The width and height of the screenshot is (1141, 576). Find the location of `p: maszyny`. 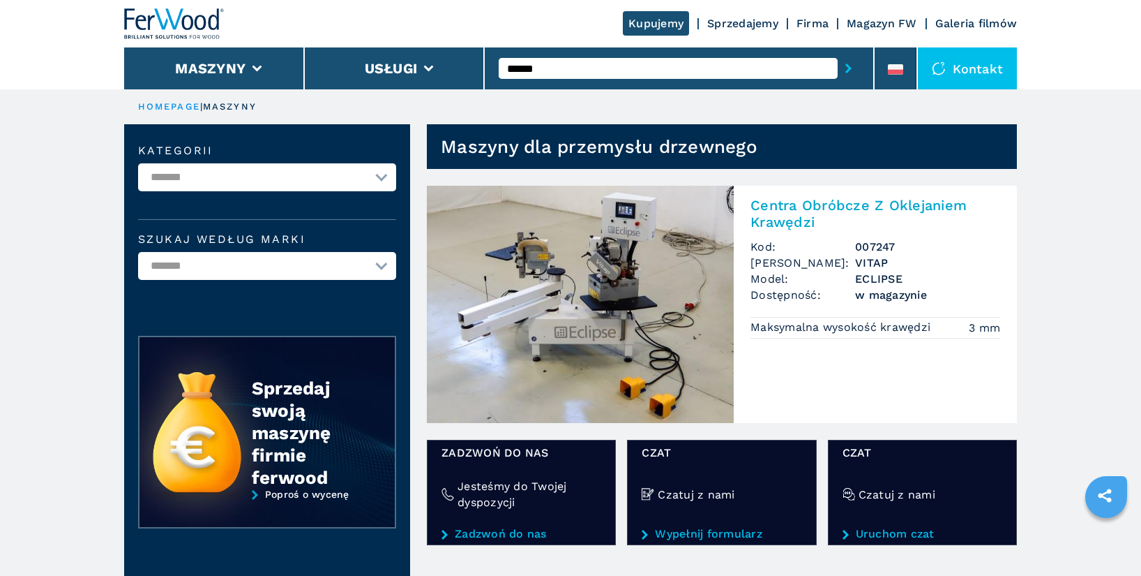

p: maszyny is located at coordinates (230, 107).